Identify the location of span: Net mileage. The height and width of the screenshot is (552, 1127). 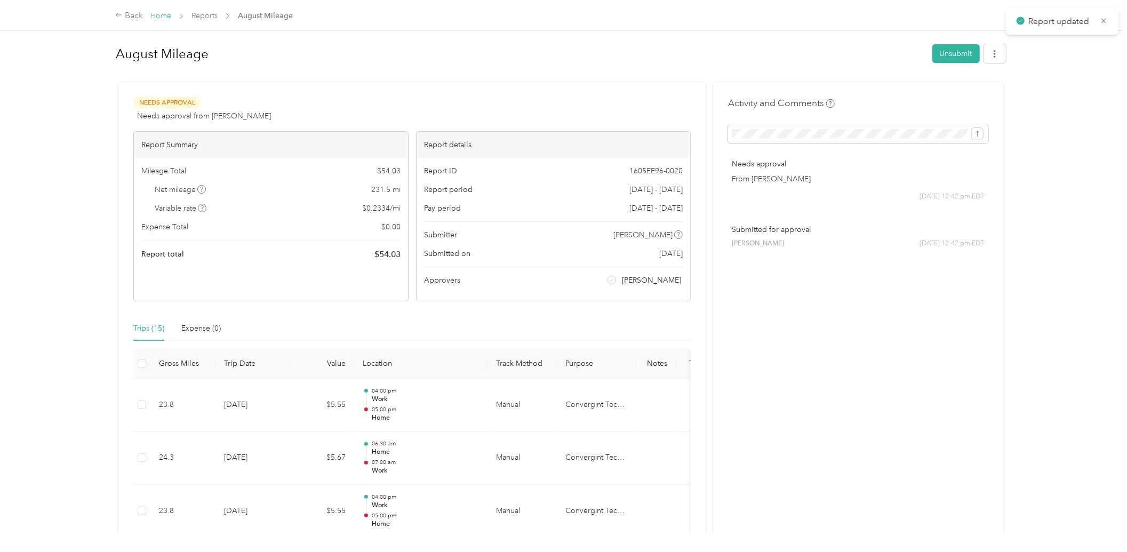
(180, 189).